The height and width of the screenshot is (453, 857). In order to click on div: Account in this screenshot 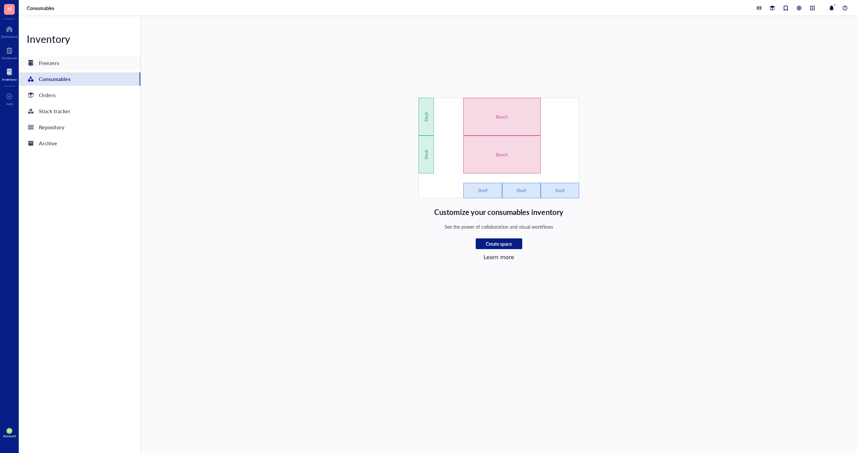, I will do `click(9, 436)`.